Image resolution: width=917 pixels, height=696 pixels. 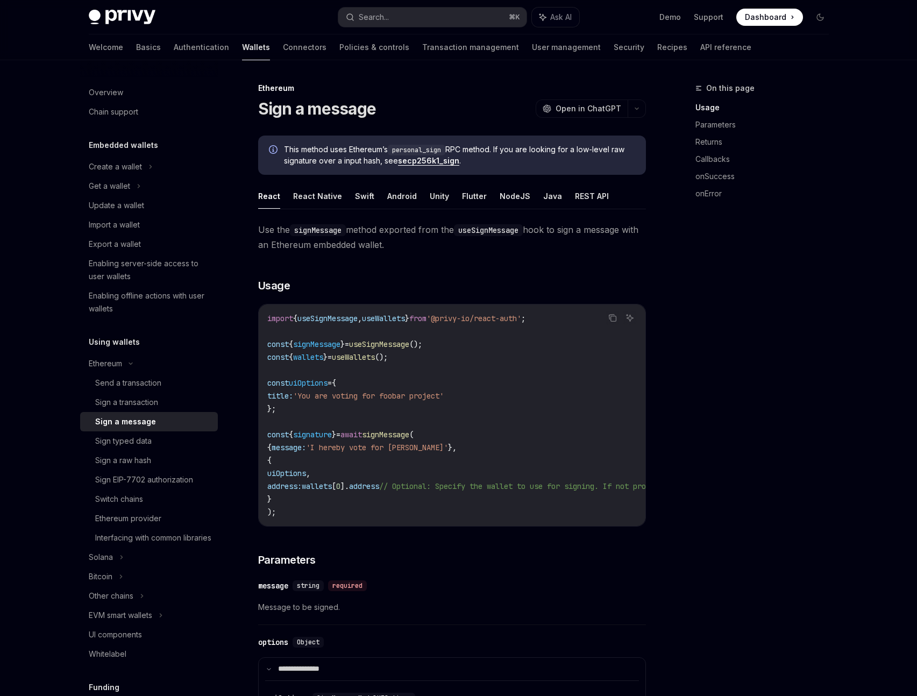 What do you see at coordinates (567, 47) in the screenshot?
I see `a: User management` at bounding box center [567, 47].